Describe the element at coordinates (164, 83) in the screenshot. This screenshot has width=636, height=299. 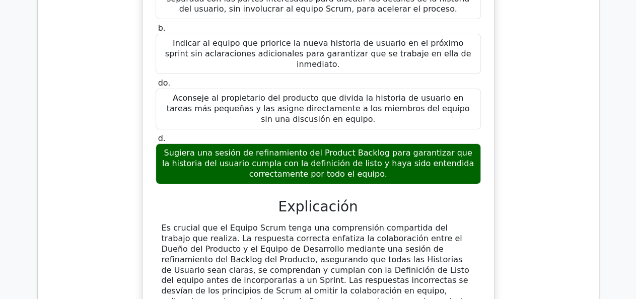
I see `font: do.` at that location.